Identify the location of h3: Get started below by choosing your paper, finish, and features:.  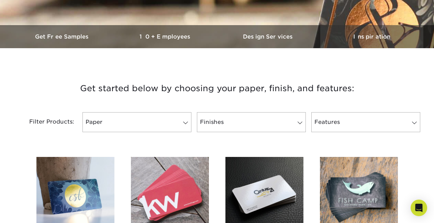
(217, 88).